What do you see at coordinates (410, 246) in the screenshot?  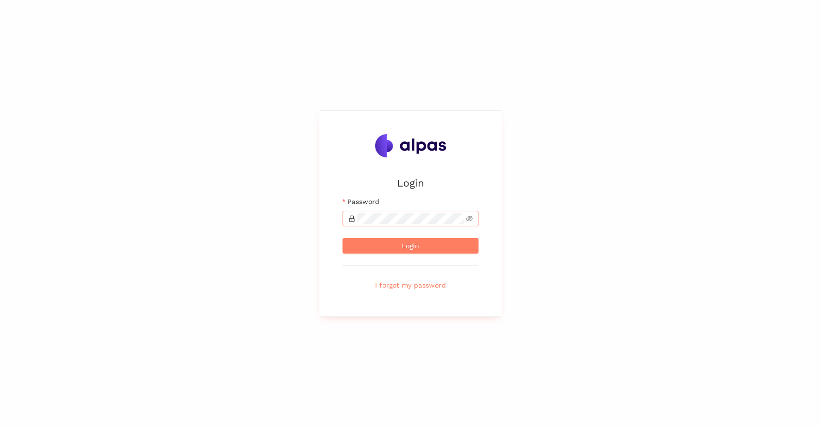 I see `button: Login` at bounding box center [410, 246].